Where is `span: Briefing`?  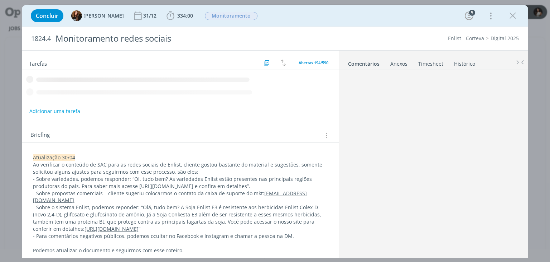
span: Briefing is located at coordinates (40, 135).